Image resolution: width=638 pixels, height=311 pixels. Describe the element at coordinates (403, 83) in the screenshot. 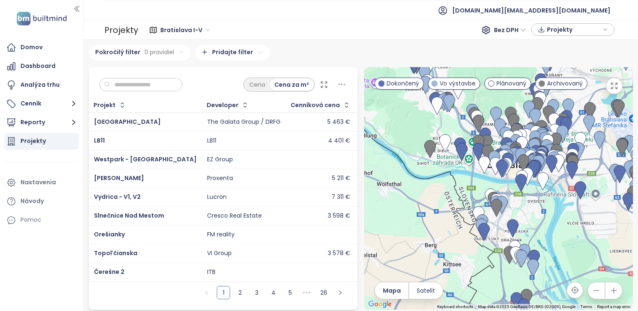

I see `span: Dokončený` at that location.